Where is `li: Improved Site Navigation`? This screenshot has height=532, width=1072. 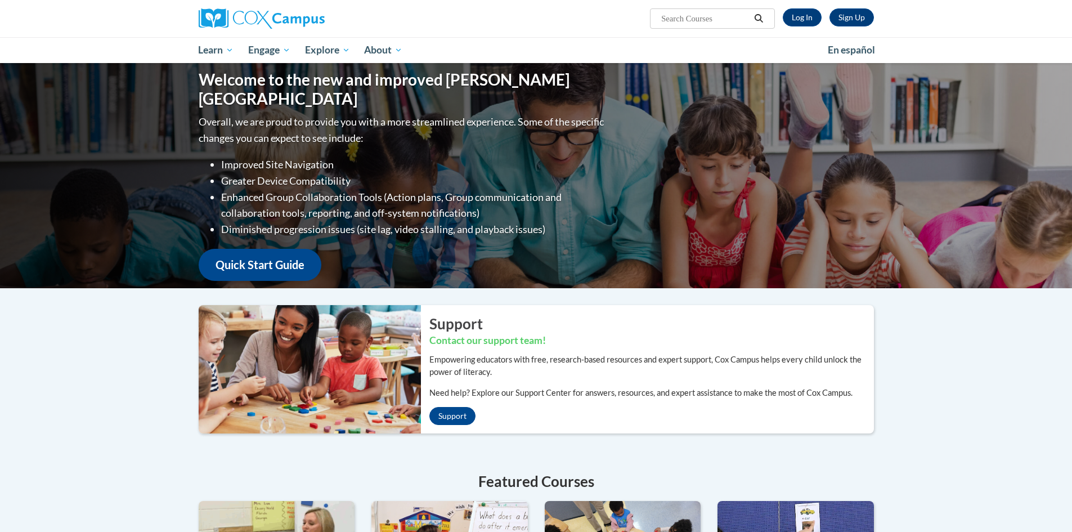 li: Improved Site Navigation is located at coordinates (413, 164).